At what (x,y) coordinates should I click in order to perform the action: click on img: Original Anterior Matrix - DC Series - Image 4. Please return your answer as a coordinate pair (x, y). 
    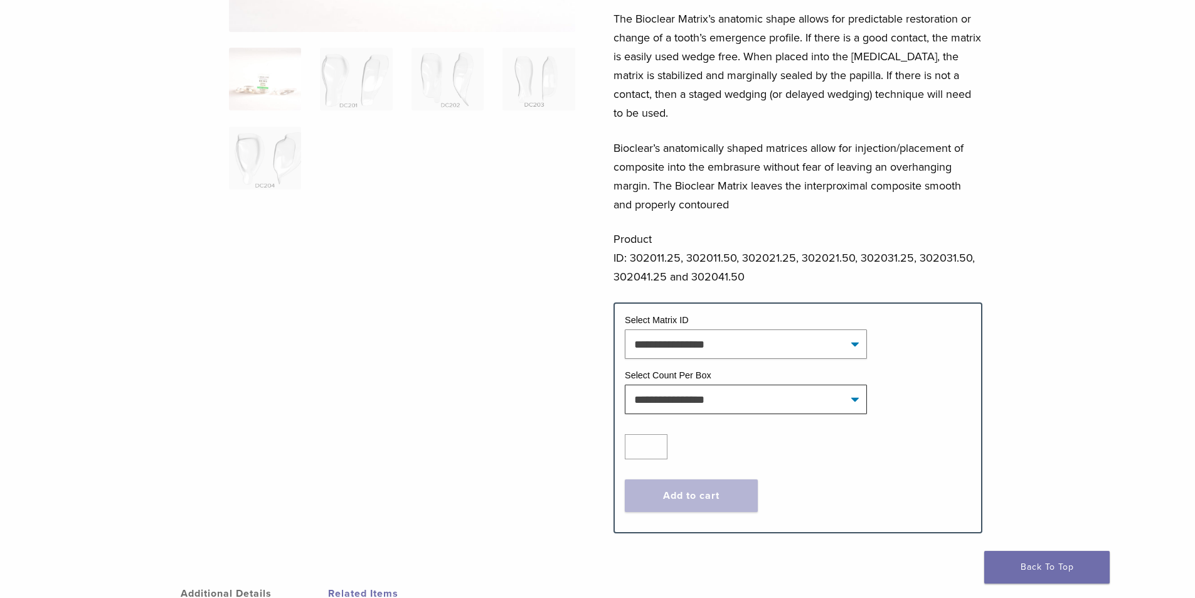
    Looking at the image, I should click on (538, 79).